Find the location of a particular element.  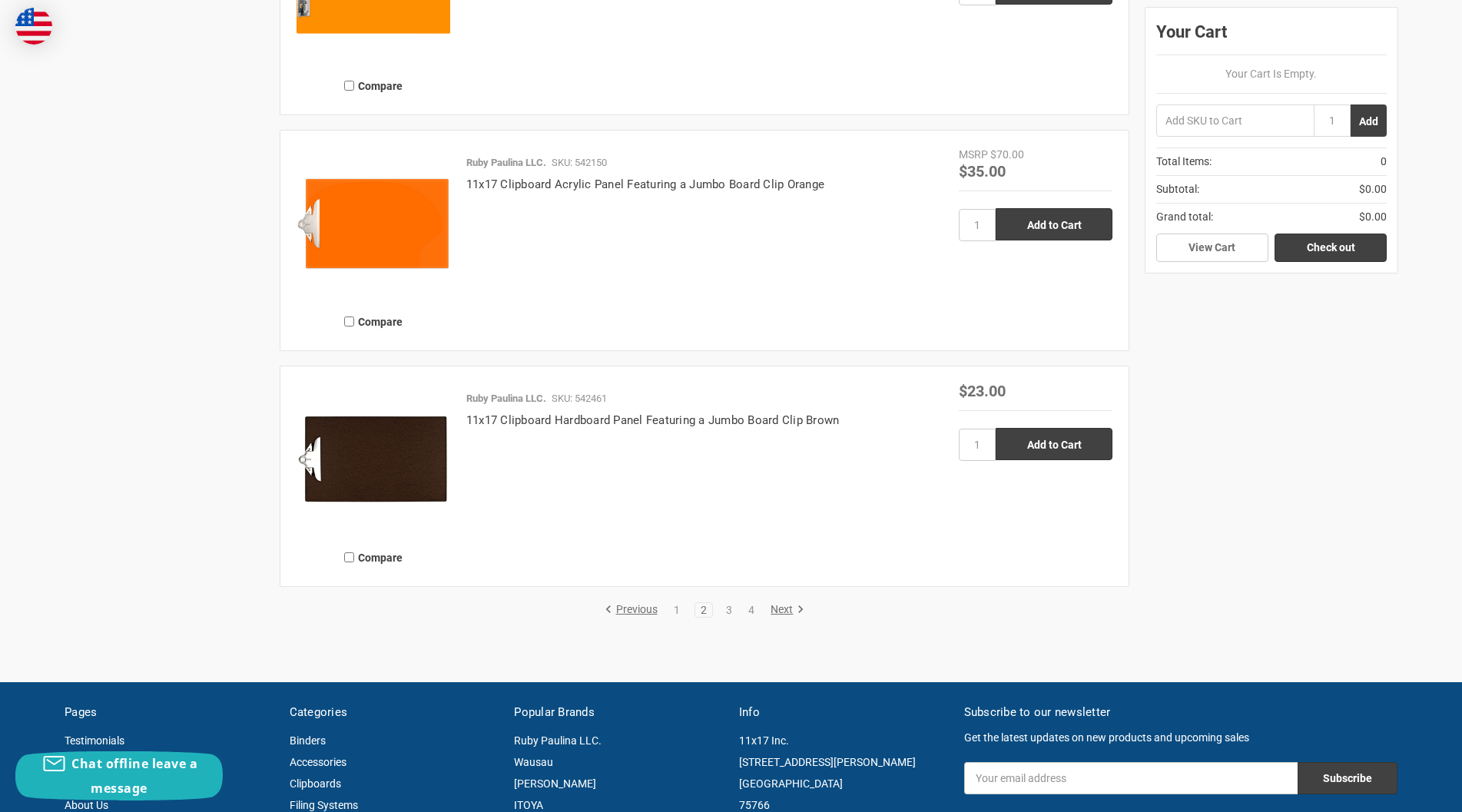

h5: Info is located at coordinates (844, 712).